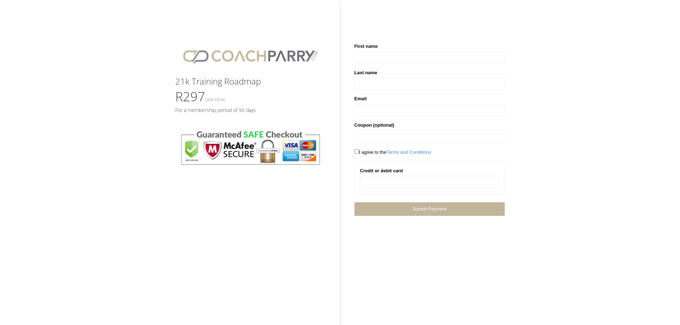 The width and height of the screenshot is (680, 325). Describe the element at coordinates (250, 56) in the screenshot. I see `img: CPlogo.png` at that location.